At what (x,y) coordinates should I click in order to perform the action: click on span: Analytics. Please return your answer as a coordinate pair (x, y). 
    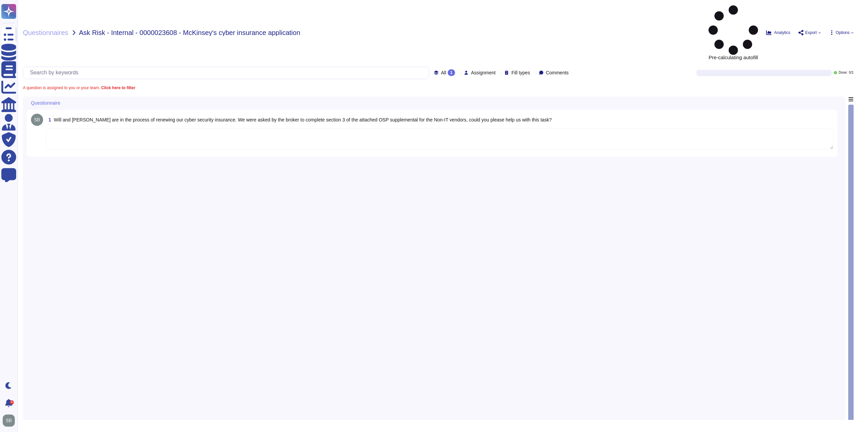
    Looking at the image, I should click on (782, 33).